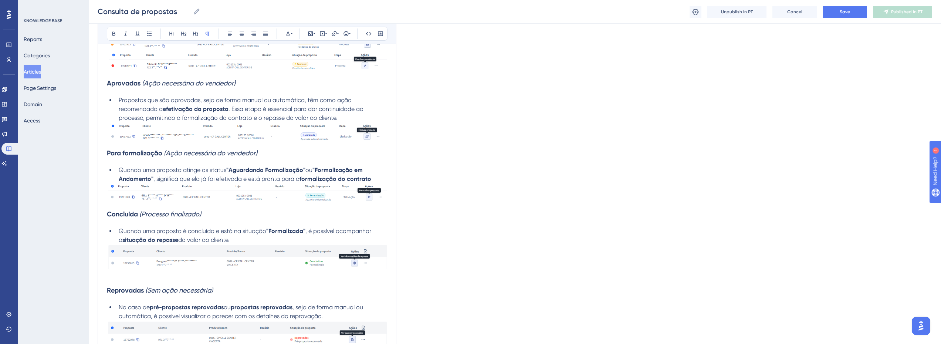 Image resolution: width=941 pixels, height=344 pixels. Describe the element at coordinates (737, 12) in the screenshot. I see `span: Unpublish in PT` at that location.